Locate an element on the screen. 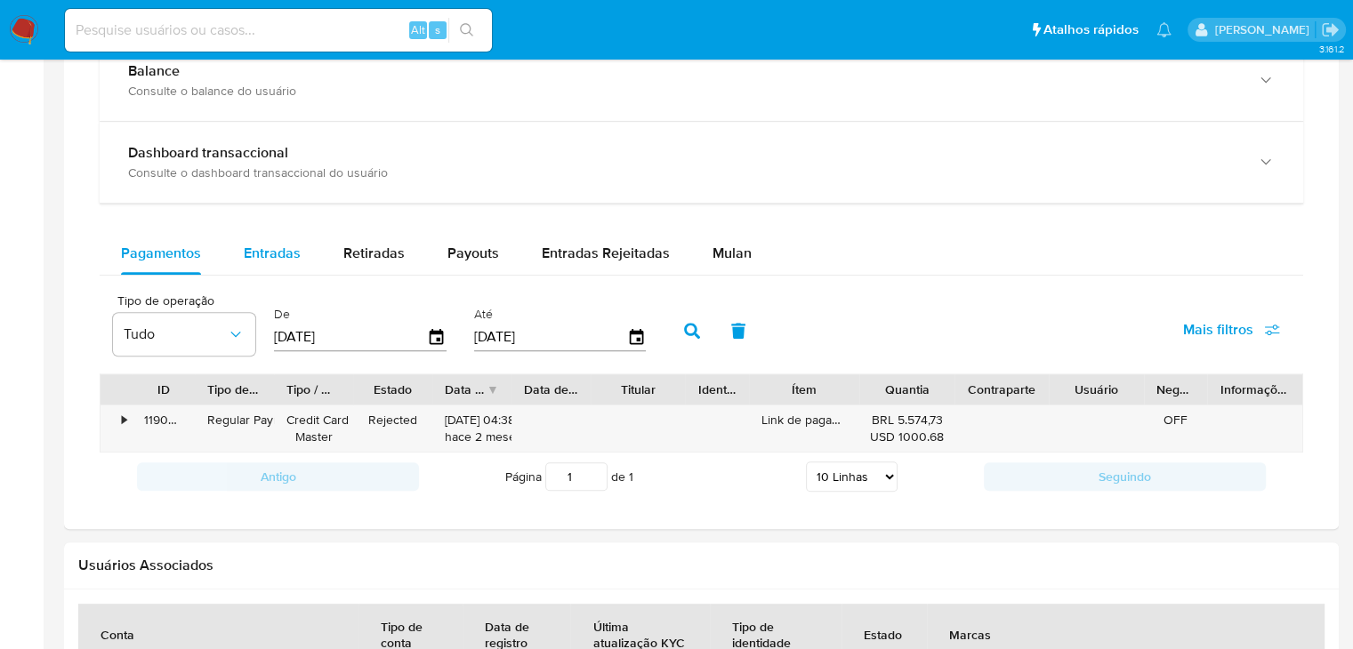 The width and height of the screenshot is (1353, 649). h2: Usuários Associados is located at coordinates (701, 566).